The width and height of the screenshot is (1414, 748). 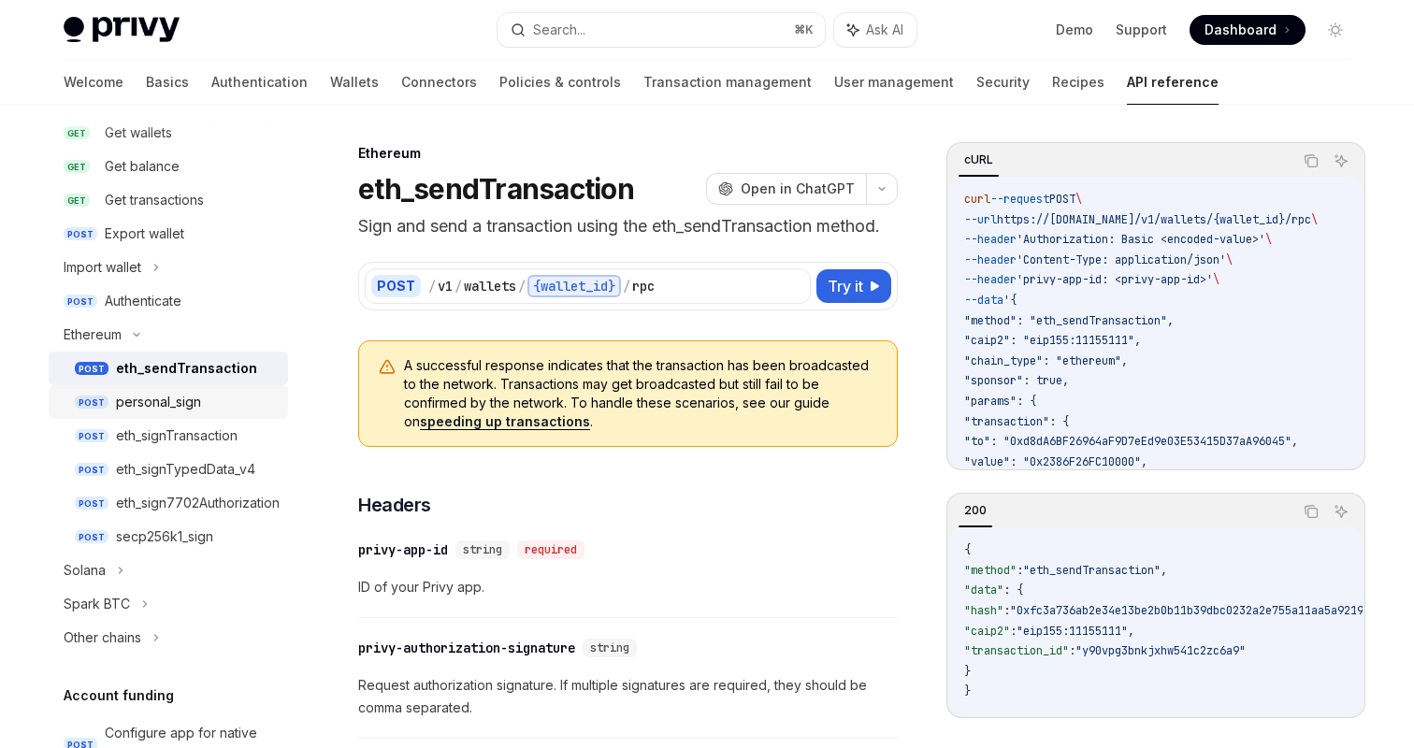 I want to click on div: Solana, so click(x=84, y=570).